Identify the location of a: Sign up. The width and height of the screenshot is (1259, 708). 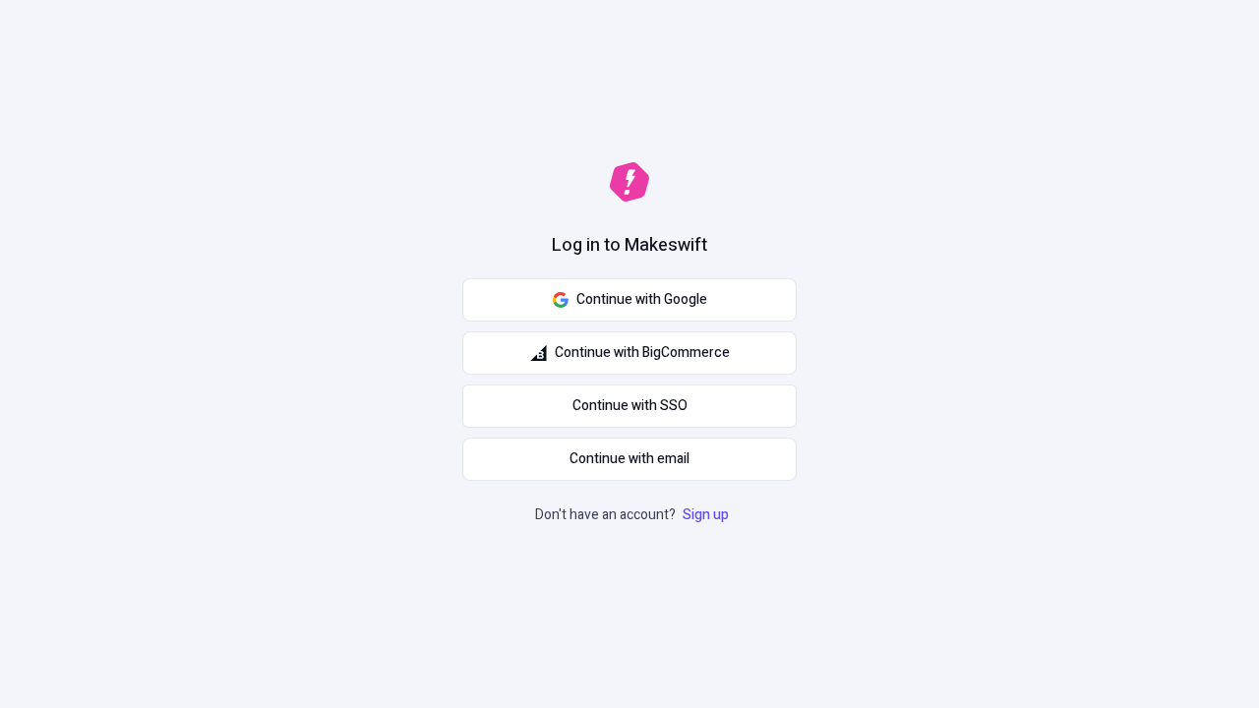
(706, 515).